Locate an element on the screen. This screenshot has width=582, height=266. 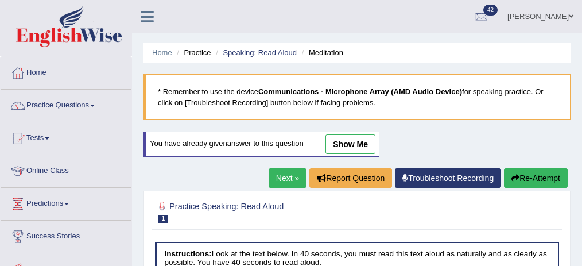
a: show me is located at coordinates (350, 144).